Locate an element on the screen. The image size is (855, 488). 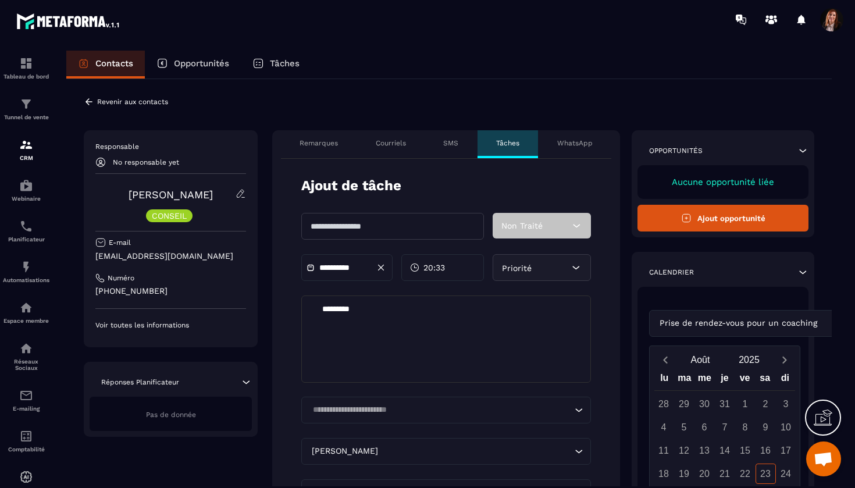
p: Comptabilité is located at coordinates (26, 449).